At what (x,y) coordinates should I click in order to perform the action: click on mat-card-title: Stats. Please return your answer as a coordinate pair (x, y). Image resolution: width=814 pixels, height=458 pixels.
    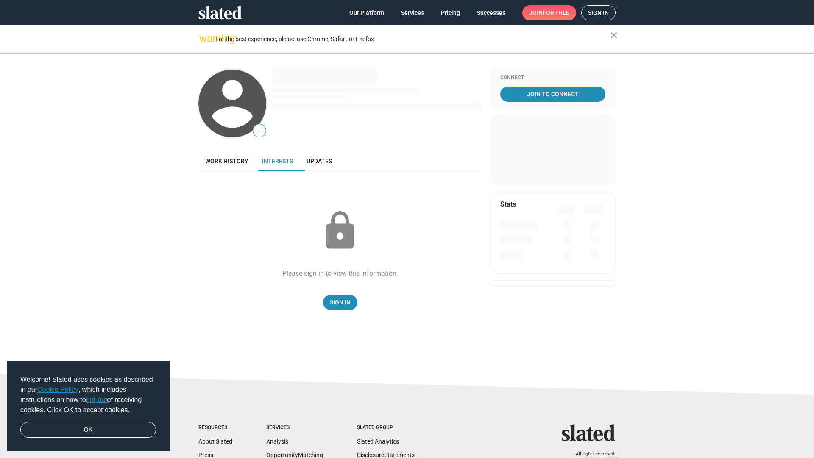
    Looking at the image, I should click on (508, 204).